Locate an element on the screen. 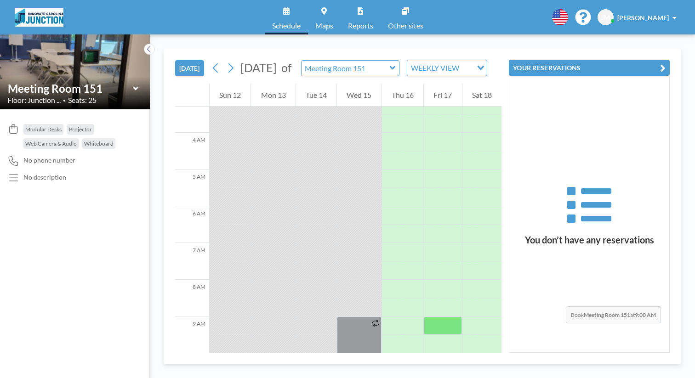  span: Seats: 25 is located at coordinates (82, 100).